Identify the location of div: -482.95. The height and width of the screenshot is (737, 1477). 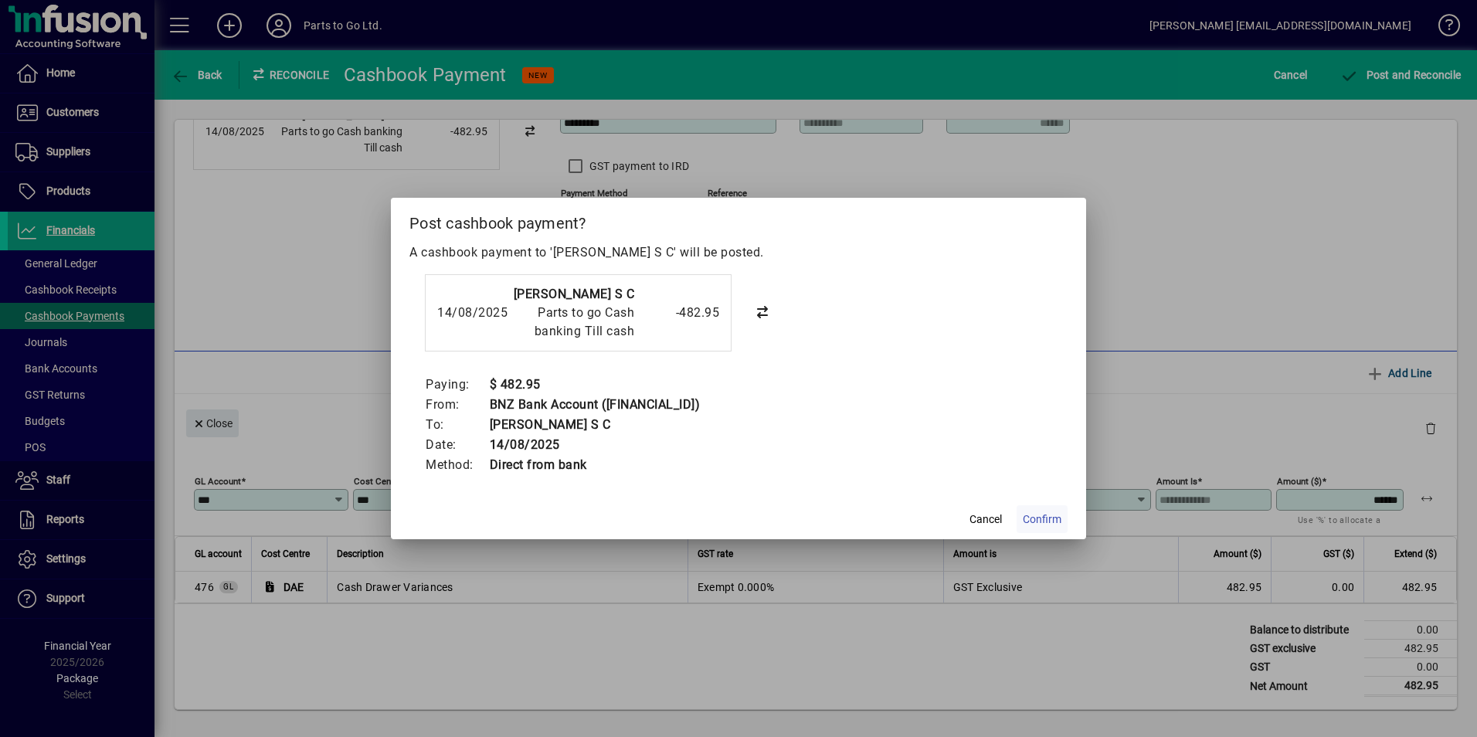
(681, 313).